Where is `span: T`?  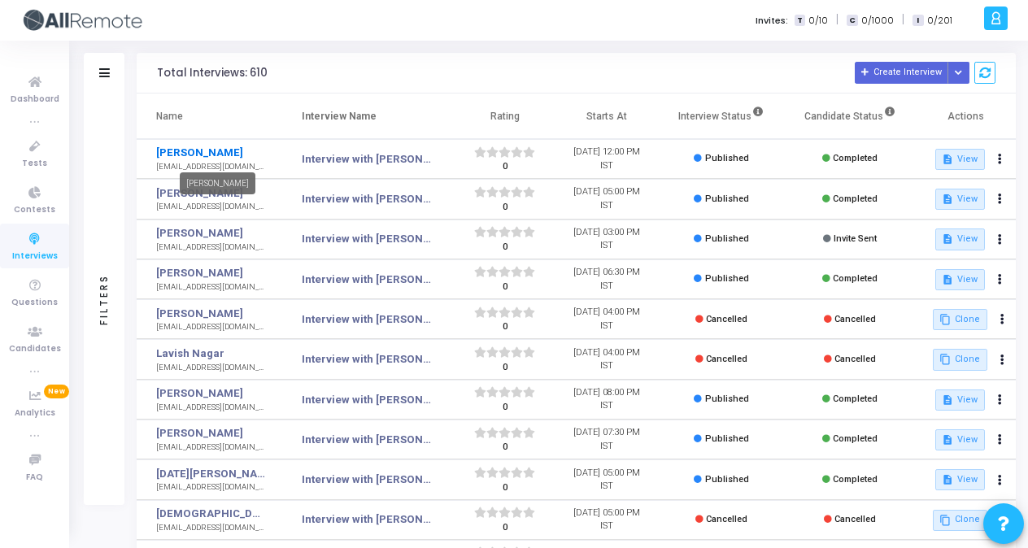 span: T is located at coordinates (799, 20).